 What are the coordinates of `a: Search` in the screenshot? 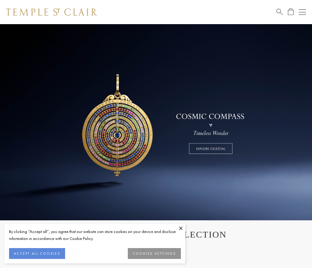 It's located at (279, 12).